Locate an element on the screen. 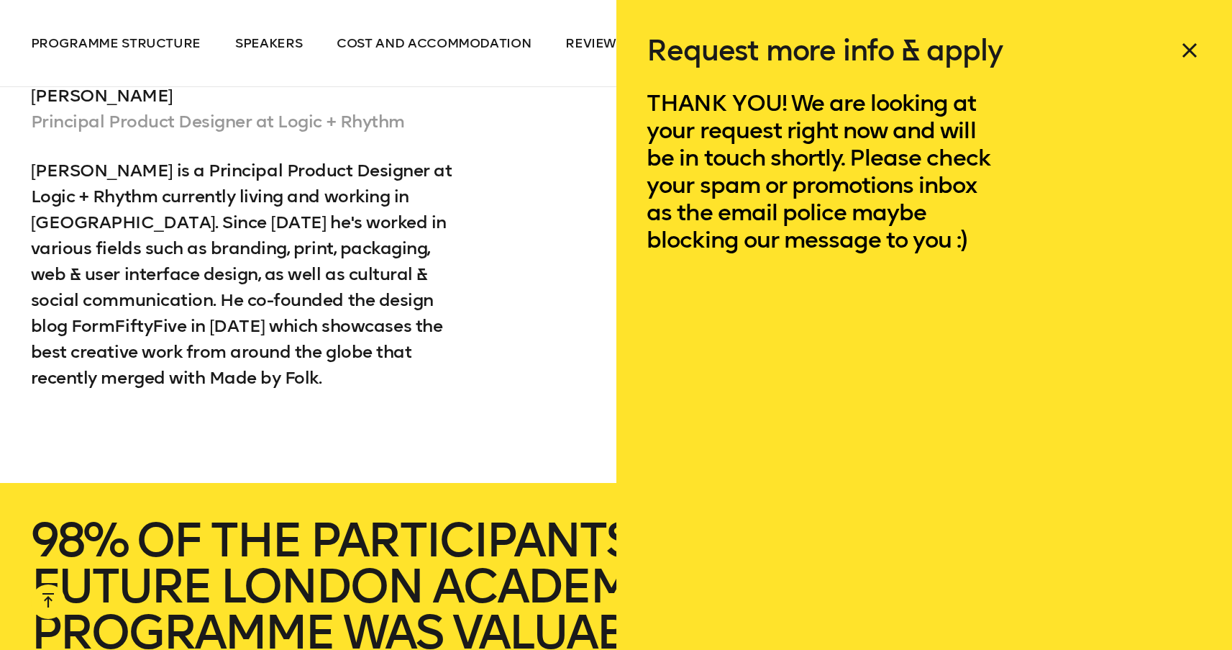 The width and height of the screenshot is (1232, 650). p: Principal Product Designer at Logic + Rhythm is located at coordinates (247, 122).